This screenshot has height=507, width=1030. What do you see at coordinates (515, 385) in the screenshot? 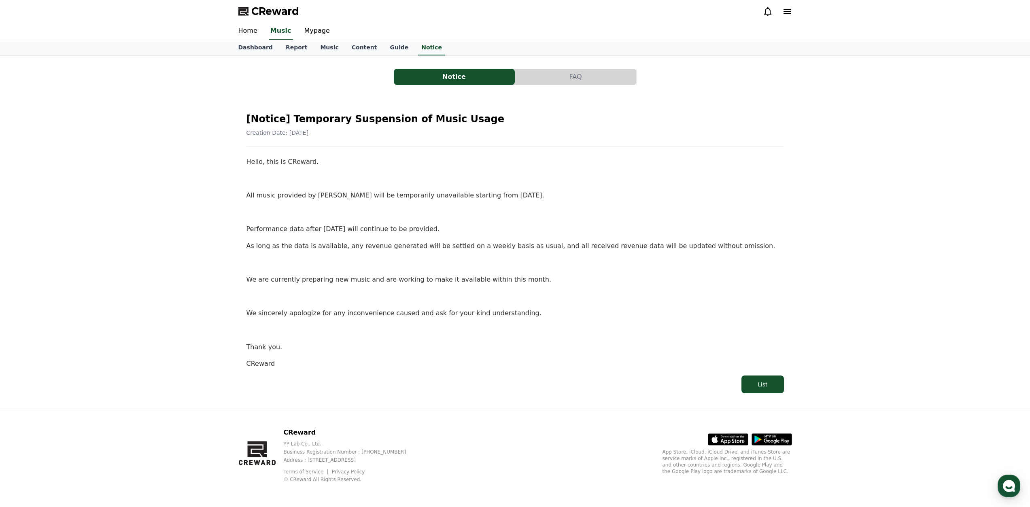
I see `a: List` at bounding box center [515, 385].